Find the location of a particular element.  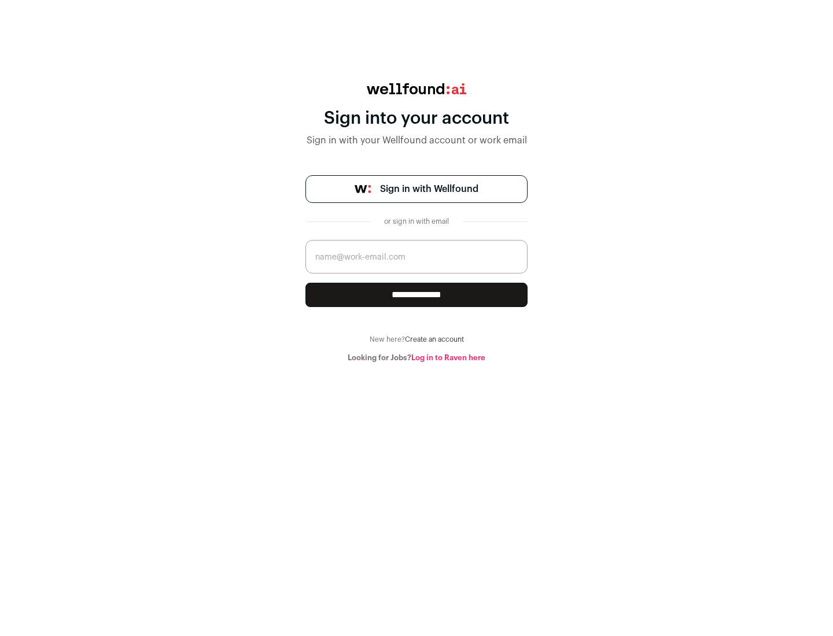

div: Sign in with your Wellfound account or work email is located at coordinates (417, 141).